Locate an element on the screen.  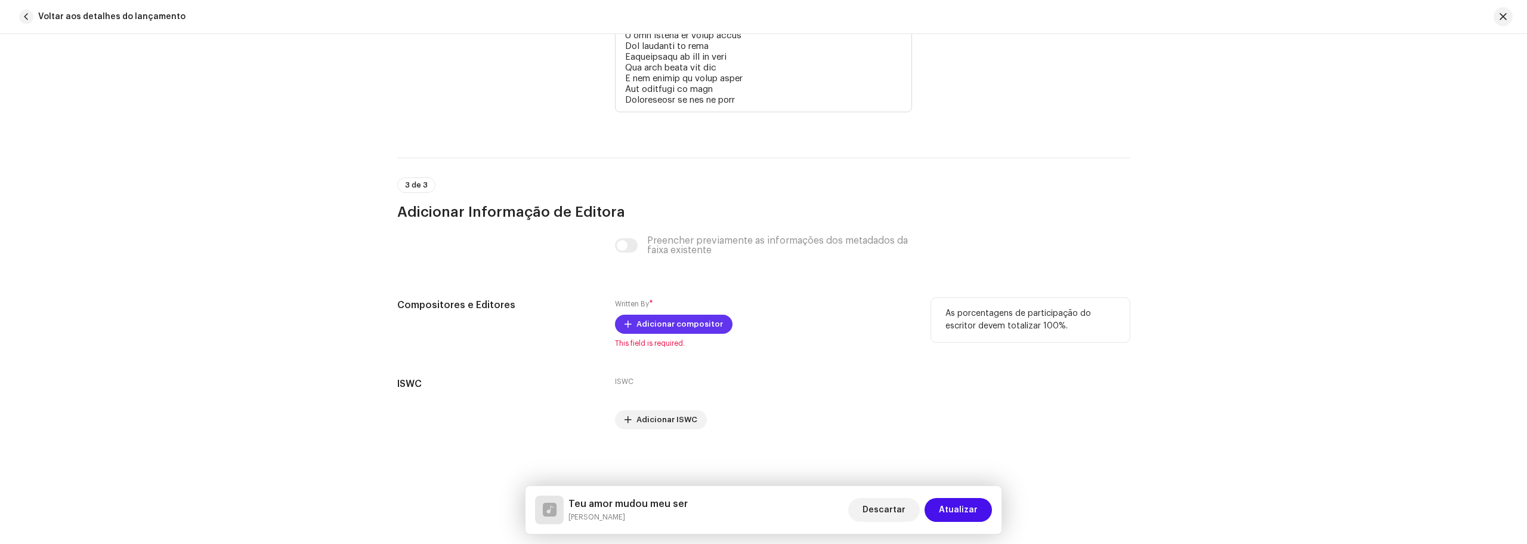
button: Adicionar ISWC is located at coordinates (661, 419).